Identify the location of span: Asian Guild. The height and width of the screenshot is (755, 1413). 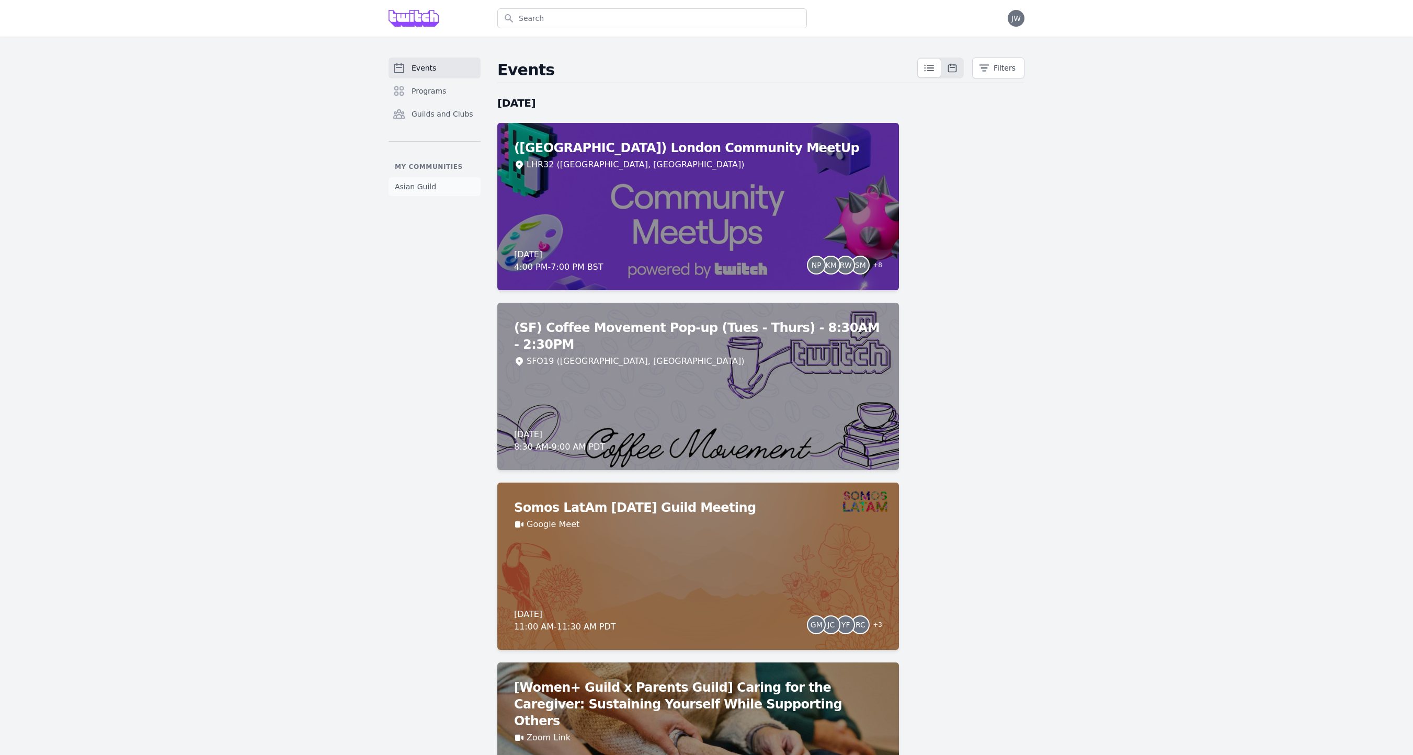
(415, 187).